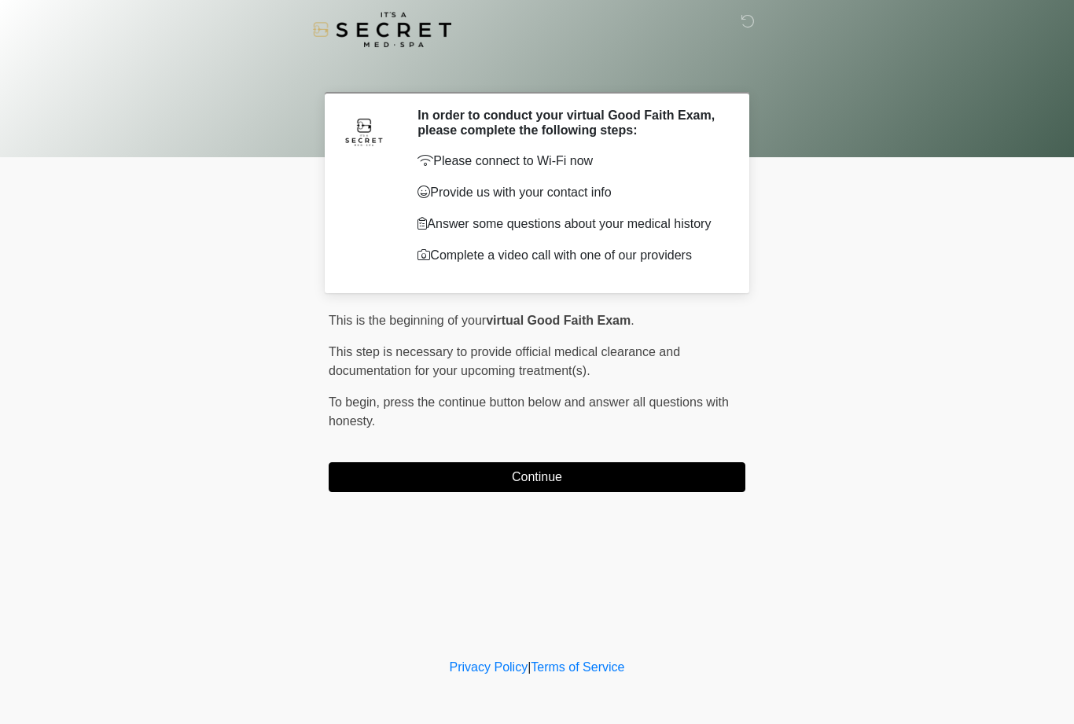  Describe the element at coordinates (355, 402) in the screenshot. I see `span: To begin,` at that location.